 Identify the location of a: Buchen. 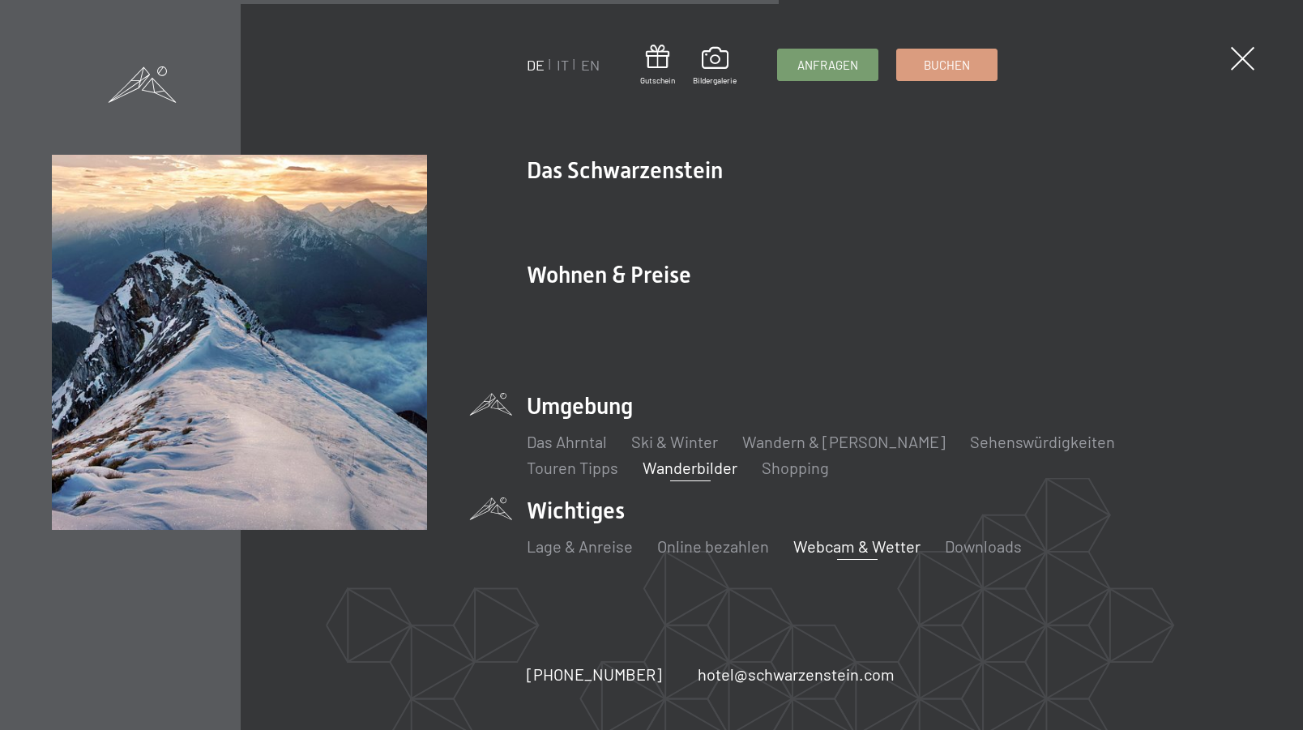
(947, 65).